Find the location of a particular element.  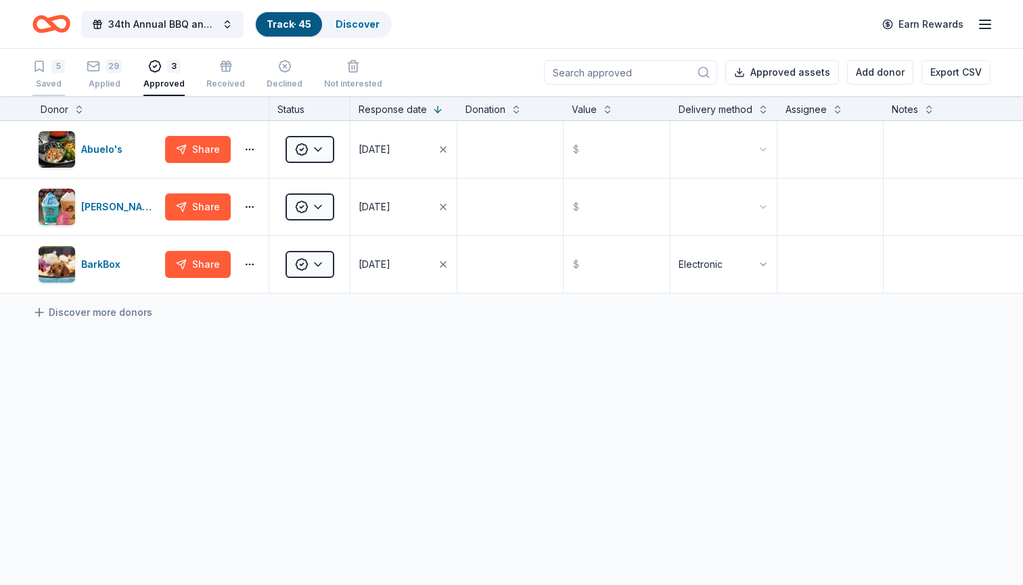

div: Donor is located at coordinates (54, 110).